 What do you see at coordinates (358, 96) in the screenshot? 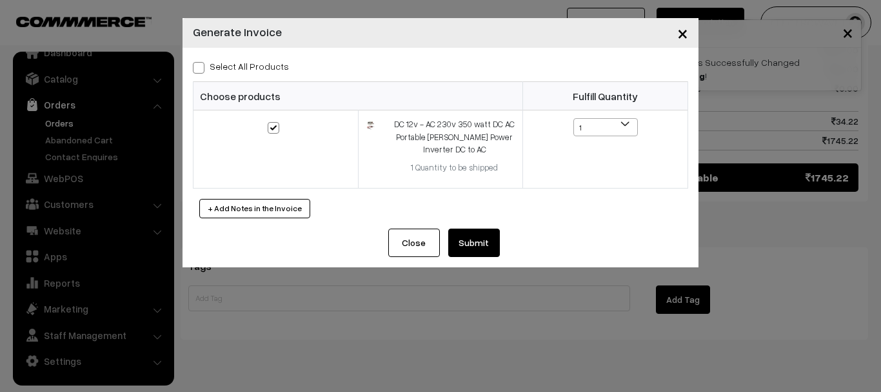
I see `th: Choose products` at bounding box center [358, 96].